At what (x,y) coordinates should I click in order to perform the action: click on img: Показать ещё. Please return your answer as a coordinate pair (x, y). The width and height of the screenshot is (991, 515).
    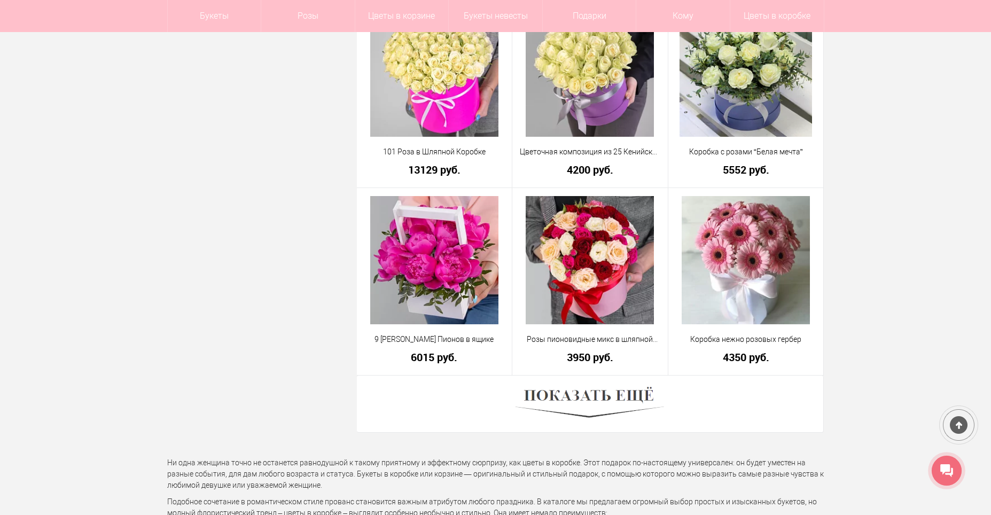
    Looking at the image, I should click on (590, 404).